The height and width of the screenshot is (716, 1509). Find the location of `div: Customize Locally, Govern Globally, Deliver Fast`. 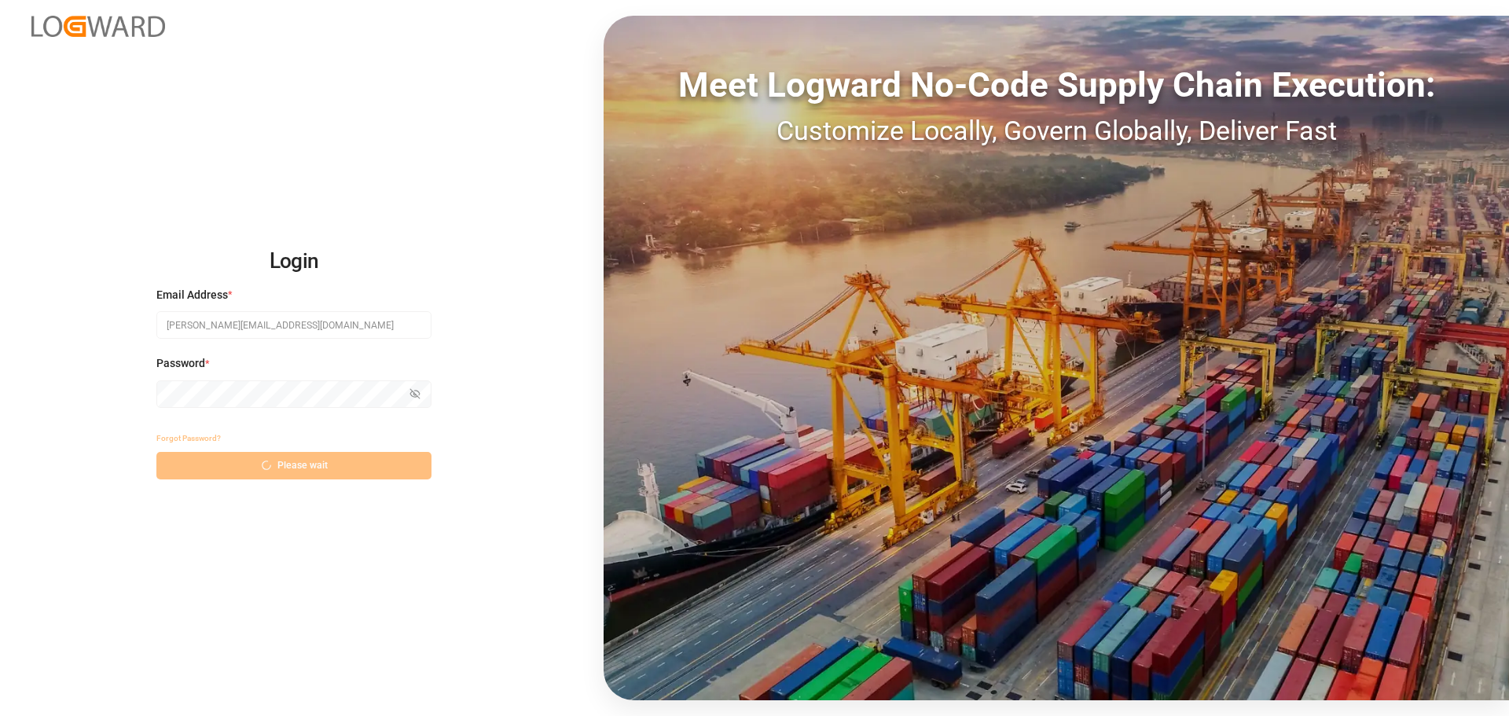

div: Customize Locally, Govern Globally, Deliver Fast is located at coordinates (1057, 131).